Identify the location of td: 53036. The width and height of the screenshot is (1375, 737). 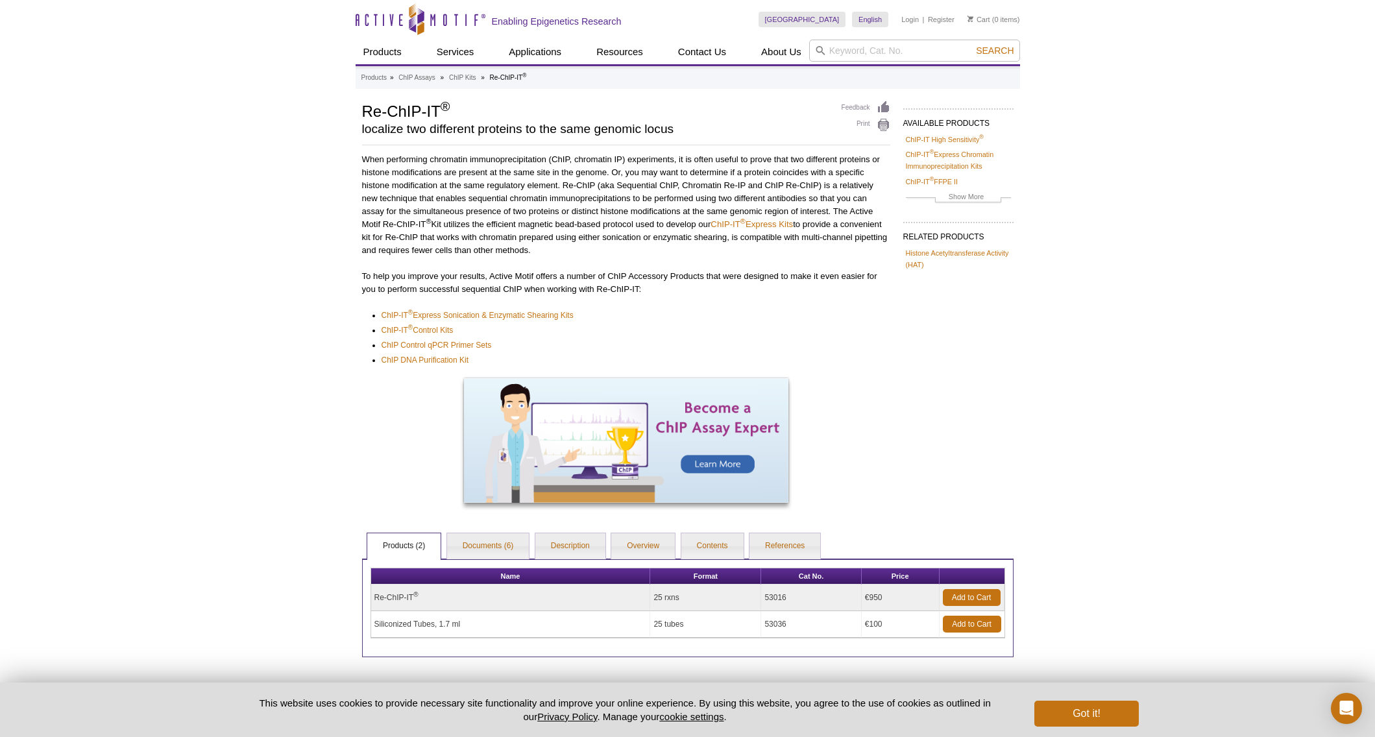
(811, 624).